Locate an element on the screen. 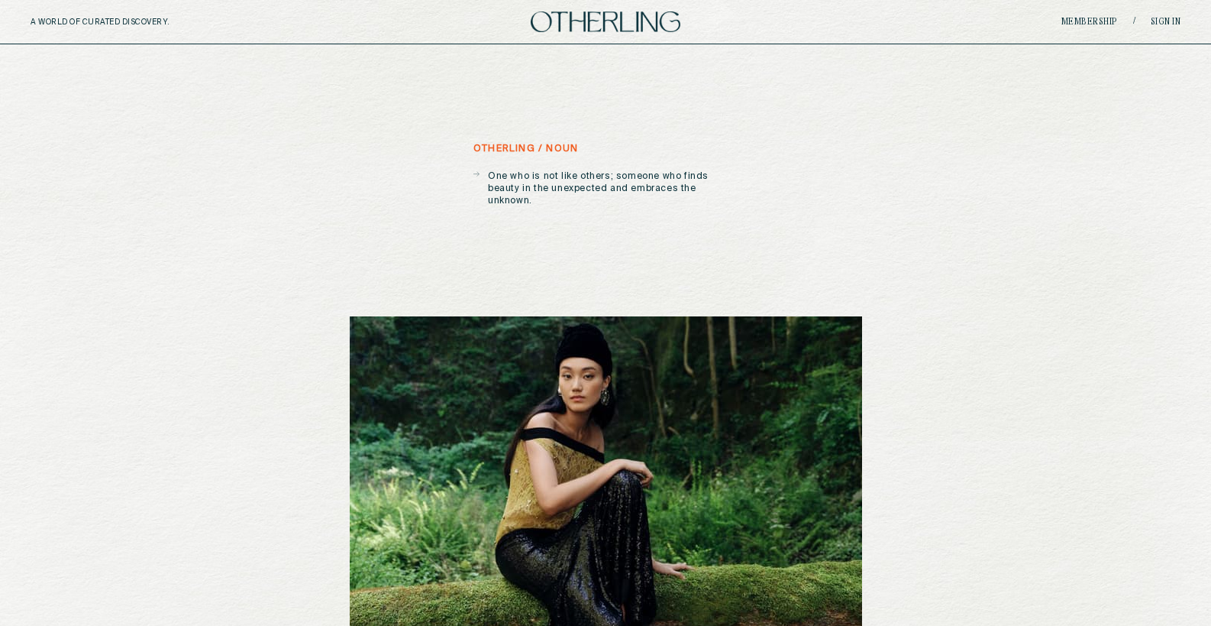 The image size is (1211, 626). img: logo is located at coordinates (606, 21).